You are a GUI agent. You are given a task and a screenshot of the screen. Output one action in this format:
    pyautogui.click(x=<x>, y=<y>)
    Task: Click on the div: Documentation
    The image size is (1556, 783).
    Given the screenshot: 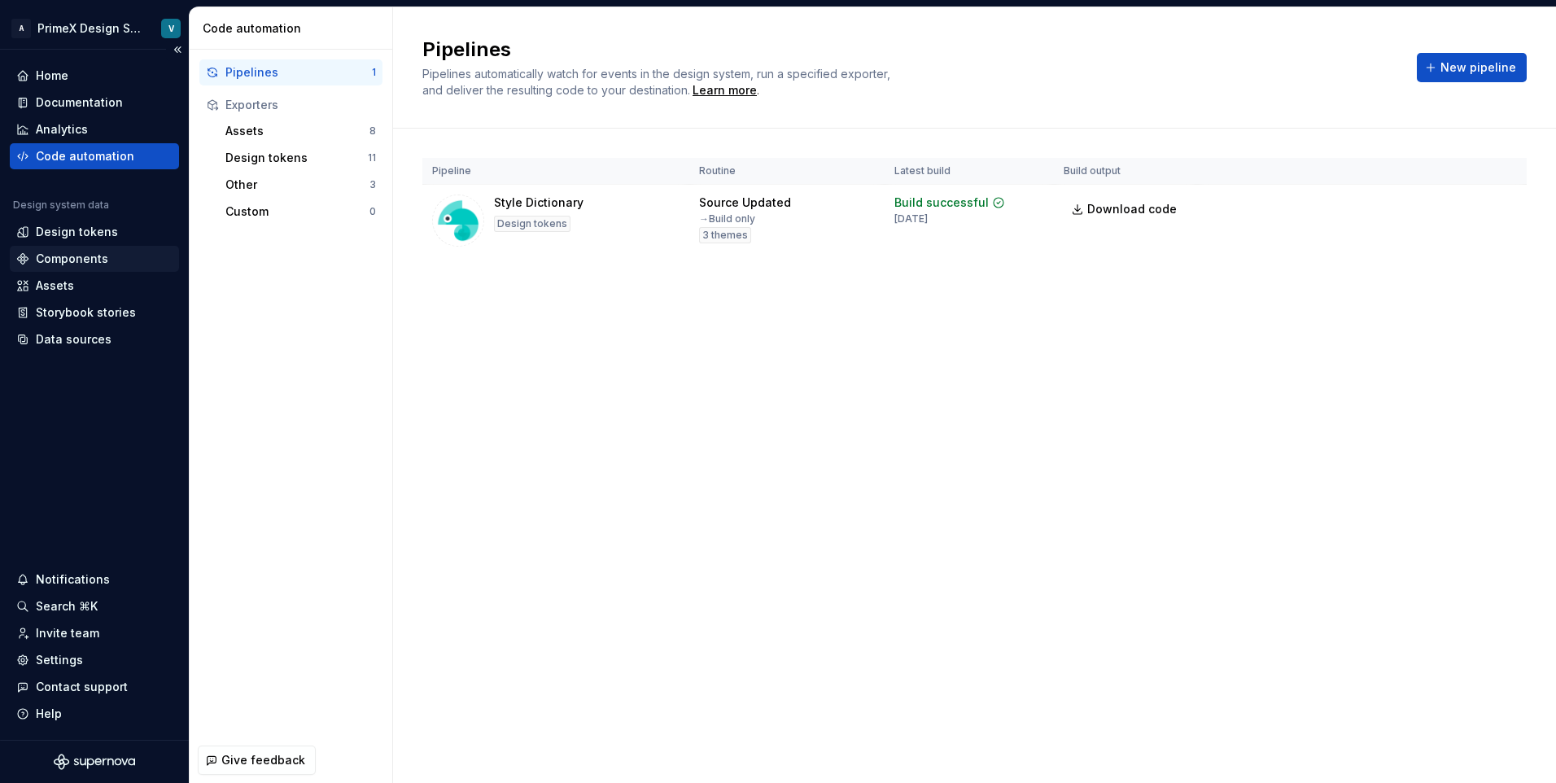 What is the action you would take?
    pyautogui.click(x=79, y=103)
    